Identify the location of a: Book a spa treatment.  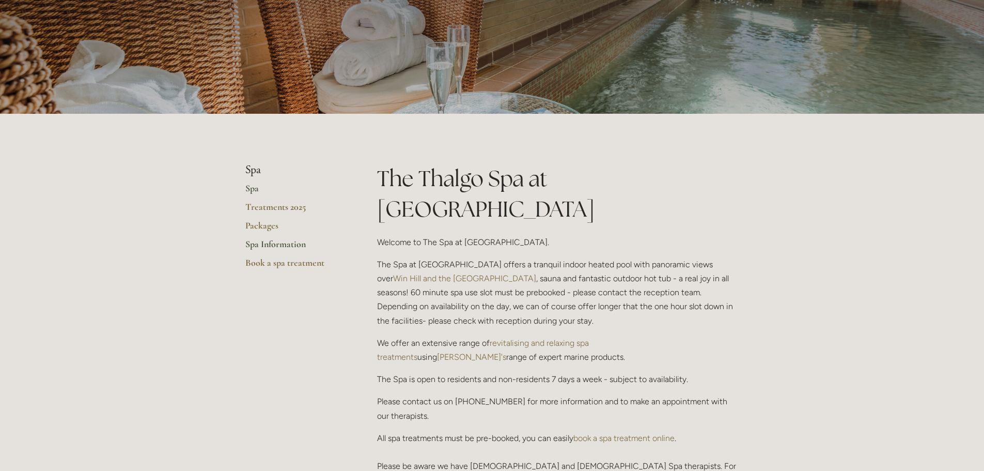
(295, 266).